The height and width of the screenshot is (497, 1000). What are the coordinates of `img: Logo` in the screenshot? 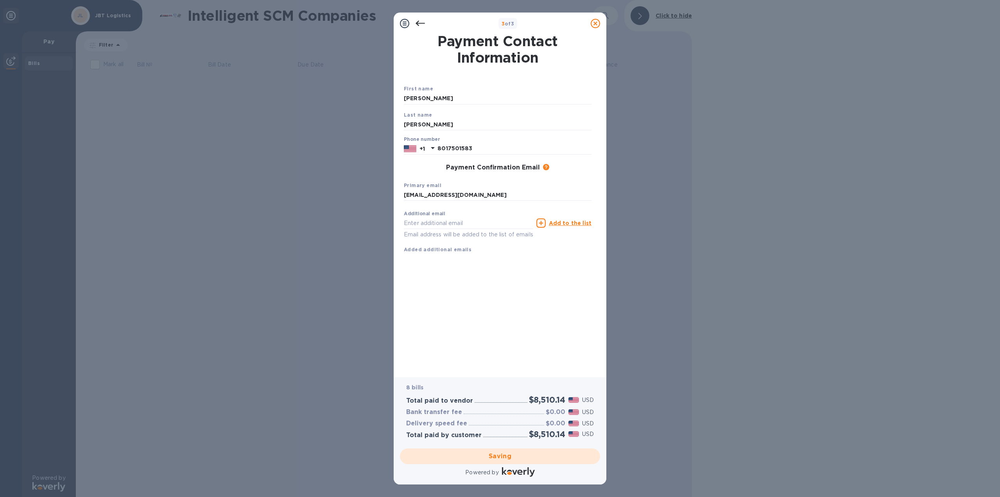 It's located at (519, 472).